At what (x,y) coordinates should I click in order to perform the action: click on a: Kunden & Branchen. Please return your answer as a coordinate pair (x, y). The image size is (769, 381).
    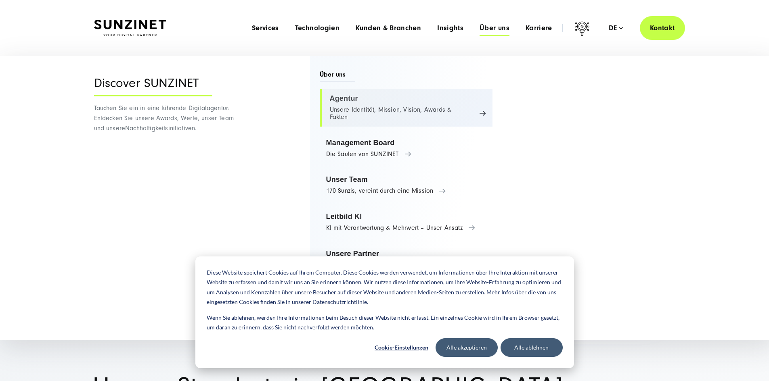
    Looking at the image, I should click on (388, 28).